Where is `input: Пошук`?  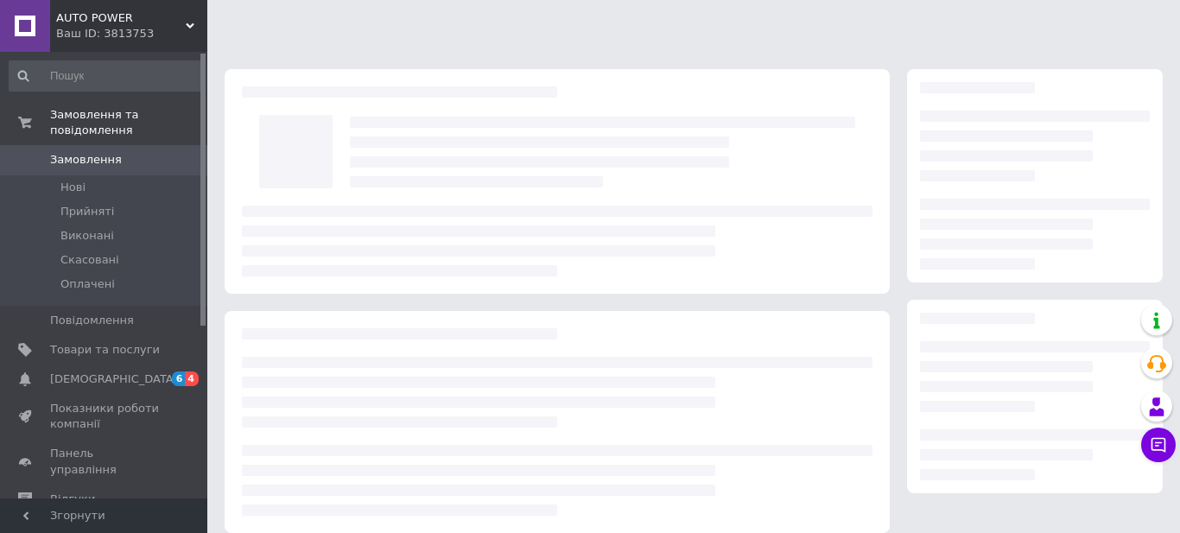 input: Пошук is located at coordinates (106, 76).